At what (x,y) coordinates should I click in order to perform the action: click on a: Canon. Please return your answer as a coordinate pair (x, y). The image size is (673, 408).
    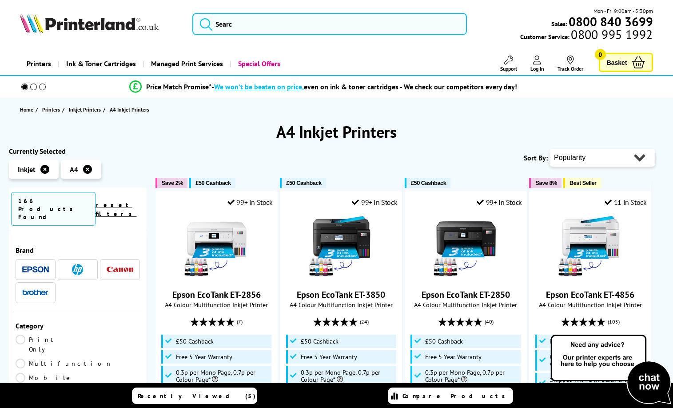
    Looking at the image, I should click on (120, 269).